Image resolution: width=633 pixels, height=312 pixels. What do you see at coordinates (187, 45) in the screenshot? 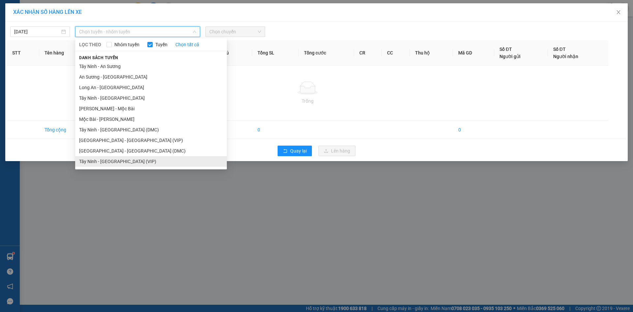
I see `a: Chọn tất cả` at bounding box center [187, 45].